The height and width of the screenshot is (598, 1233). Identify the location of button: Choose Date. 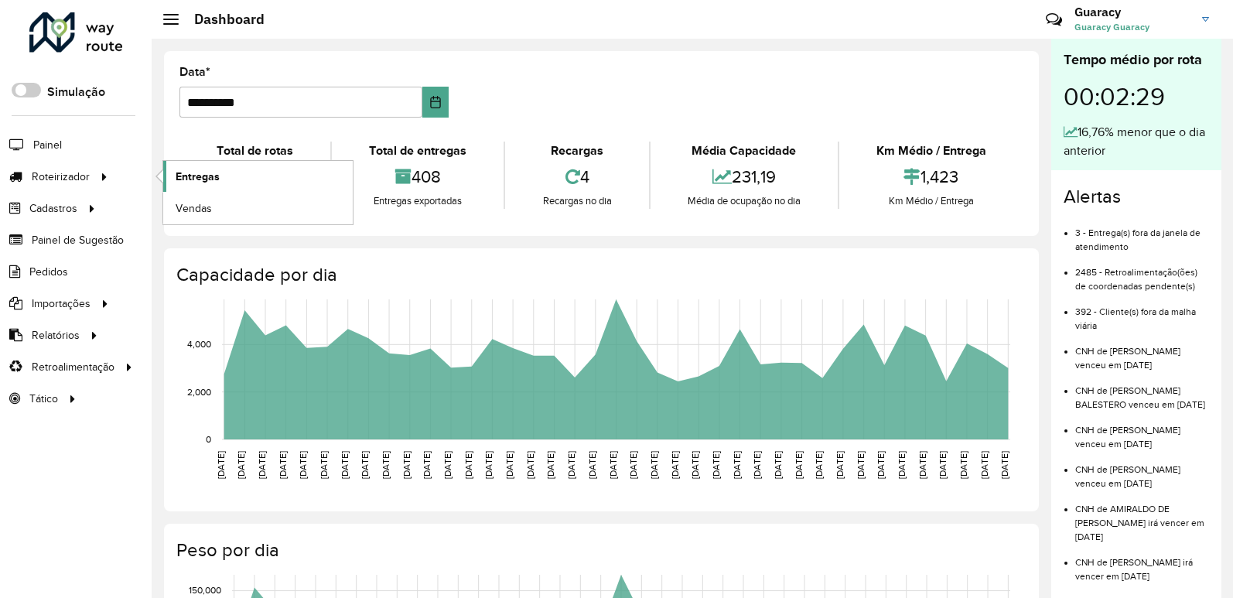
(436, 102).